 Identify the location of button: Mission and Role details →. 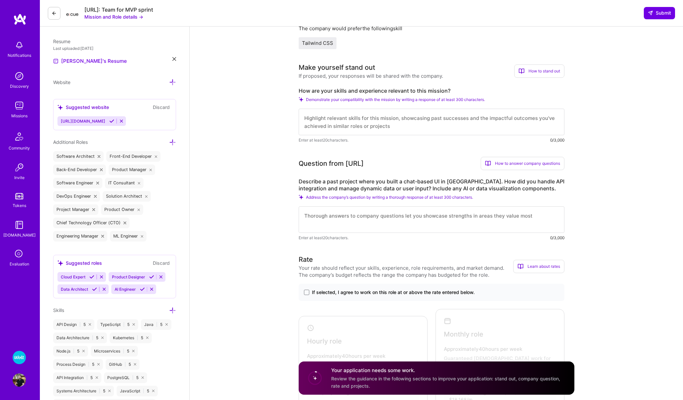
(114, 17).